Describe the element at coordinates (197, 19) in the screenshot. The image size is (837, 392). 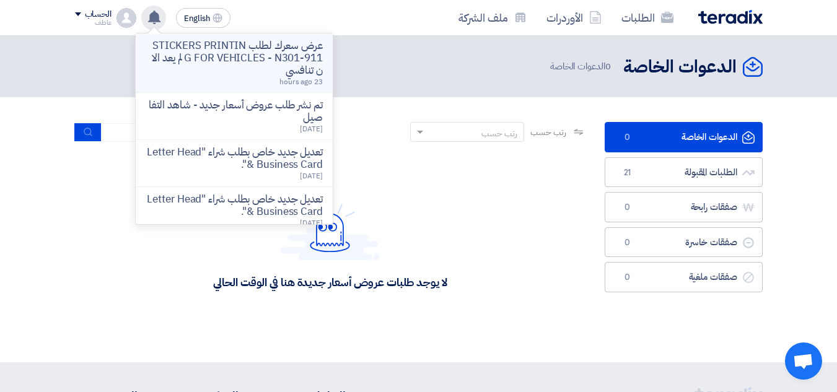
I see `span: English` at that location.